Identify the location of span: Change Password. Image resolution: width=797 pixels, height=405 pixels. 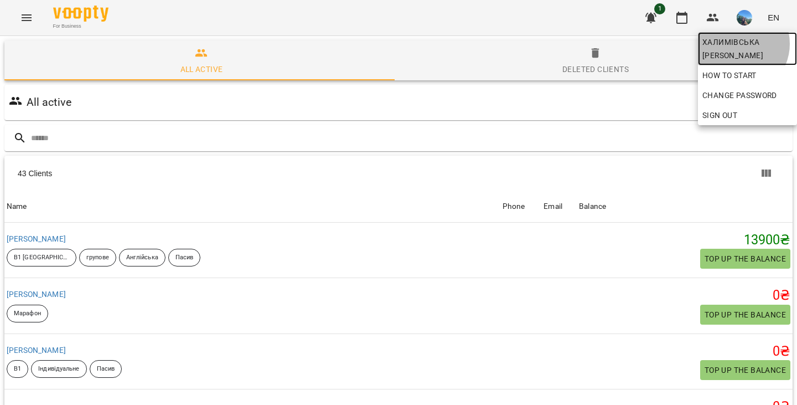
(747, 95).